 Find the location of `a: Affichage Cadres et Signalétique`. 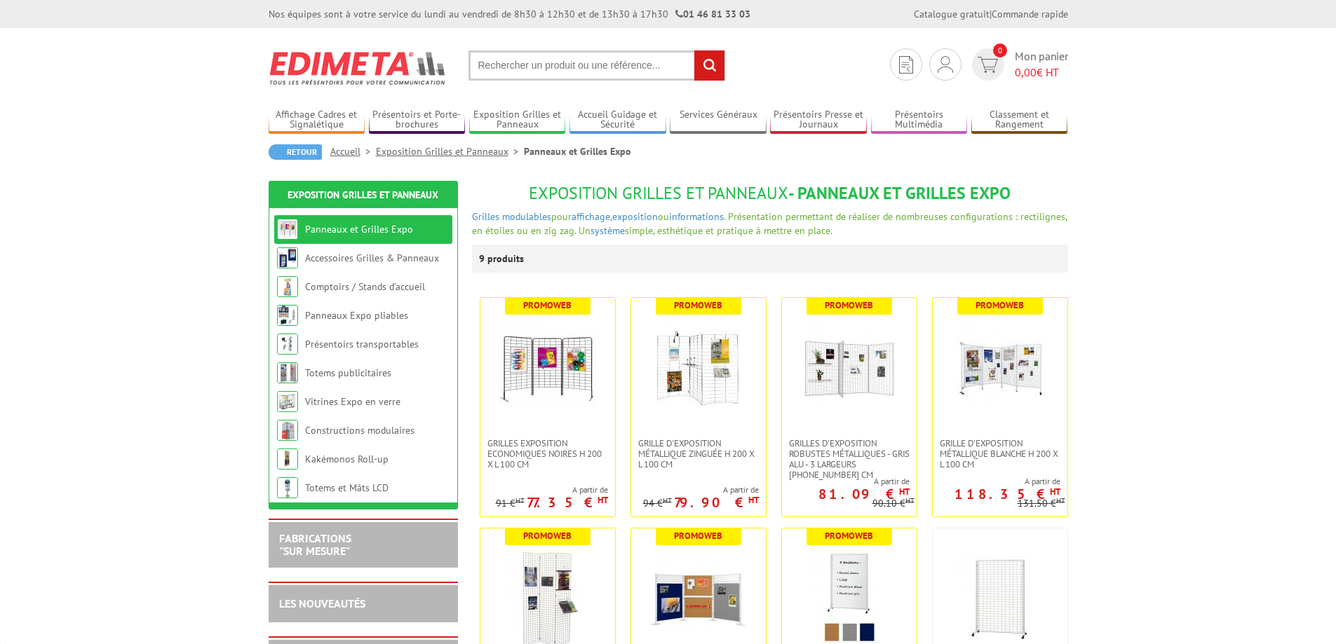

a: Affichage Cadres et Signalétique is located at coordinates (317, 120).